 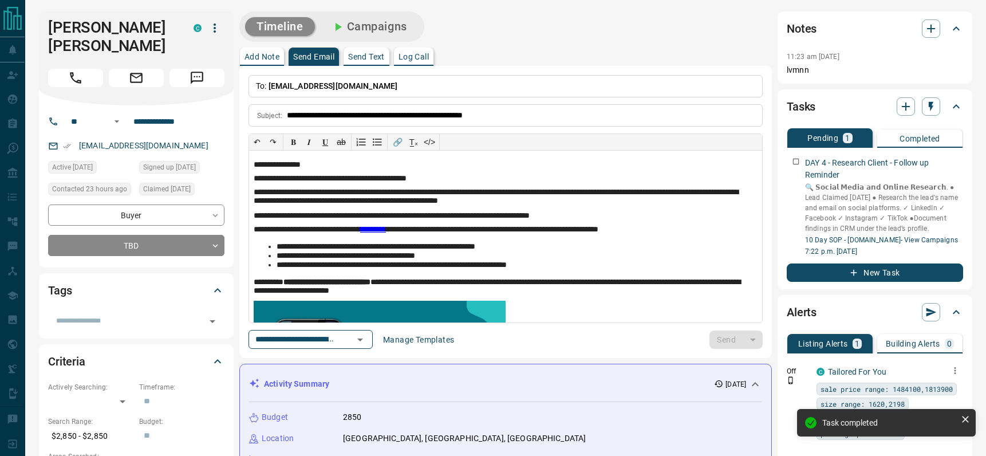 What do you see at coordinates (414, 142) in the screenshot?
I see `button: T̲ₓ` at bounding box center [414, 142].